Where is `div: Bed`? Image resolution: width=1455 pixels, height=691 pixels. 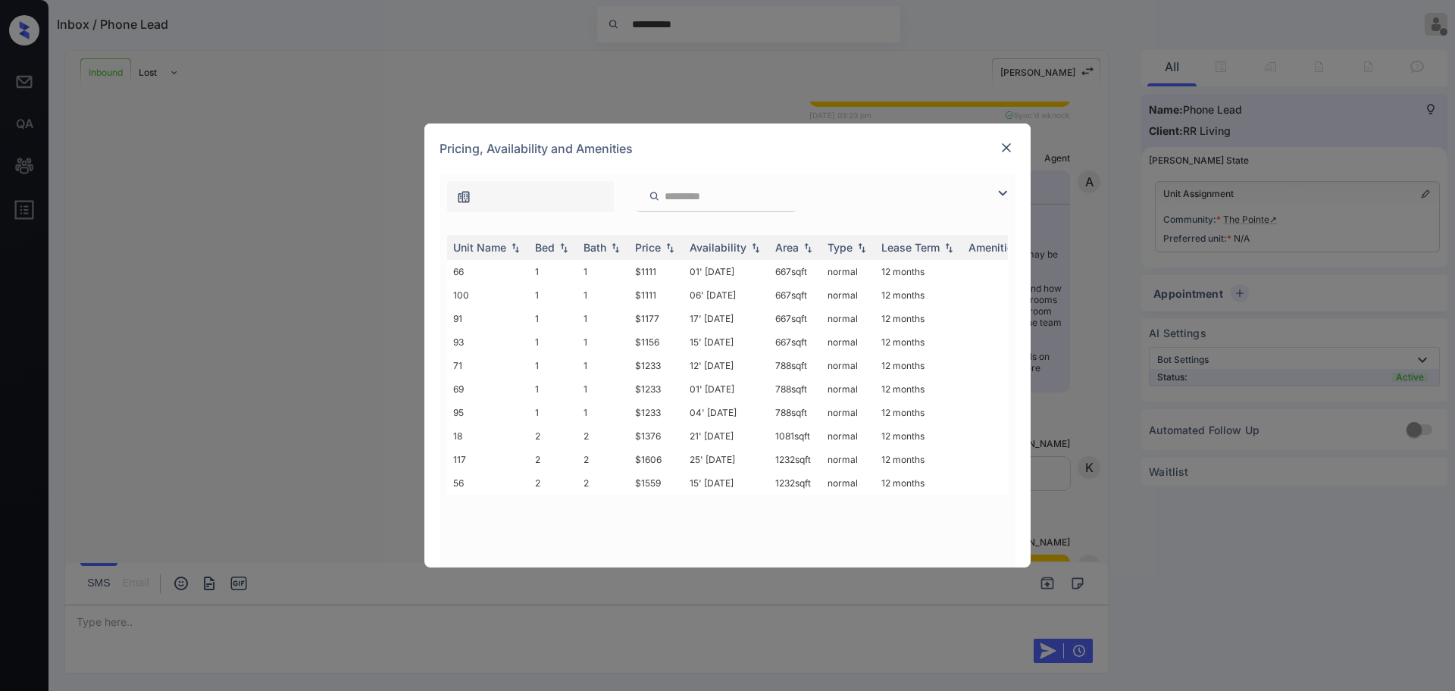 div: Bed is located at coordinates (545, 247).